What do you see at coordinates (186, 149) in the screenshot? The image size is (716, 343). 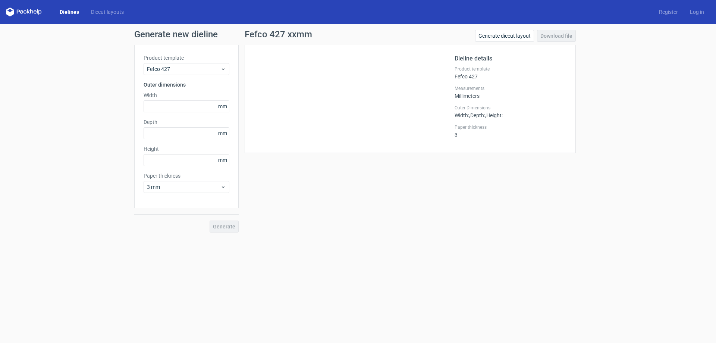 I see `label: Height` at bounding box center [186, 149].